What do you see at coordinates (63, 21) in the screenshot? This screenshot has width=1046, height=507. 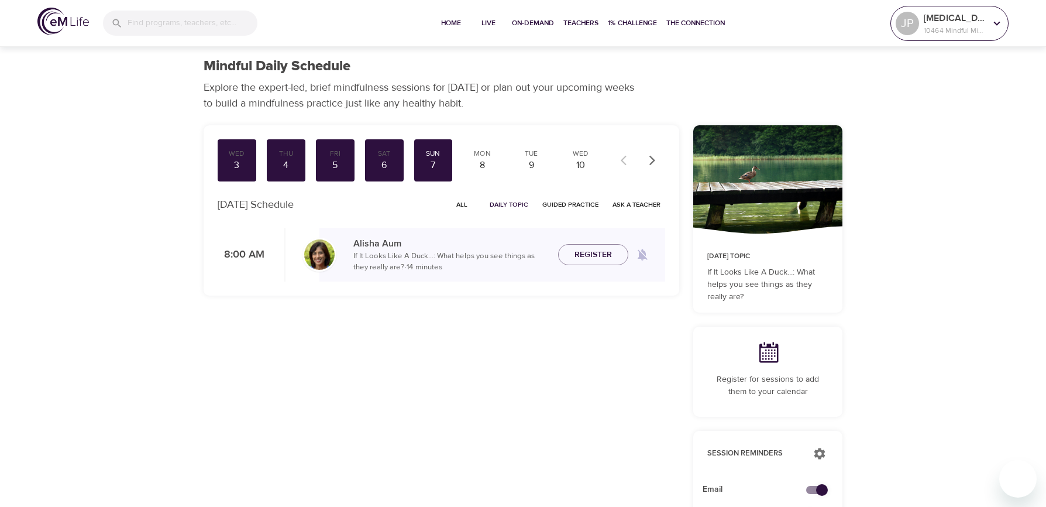 I see `img: logo` at bounding box center [63, 21].